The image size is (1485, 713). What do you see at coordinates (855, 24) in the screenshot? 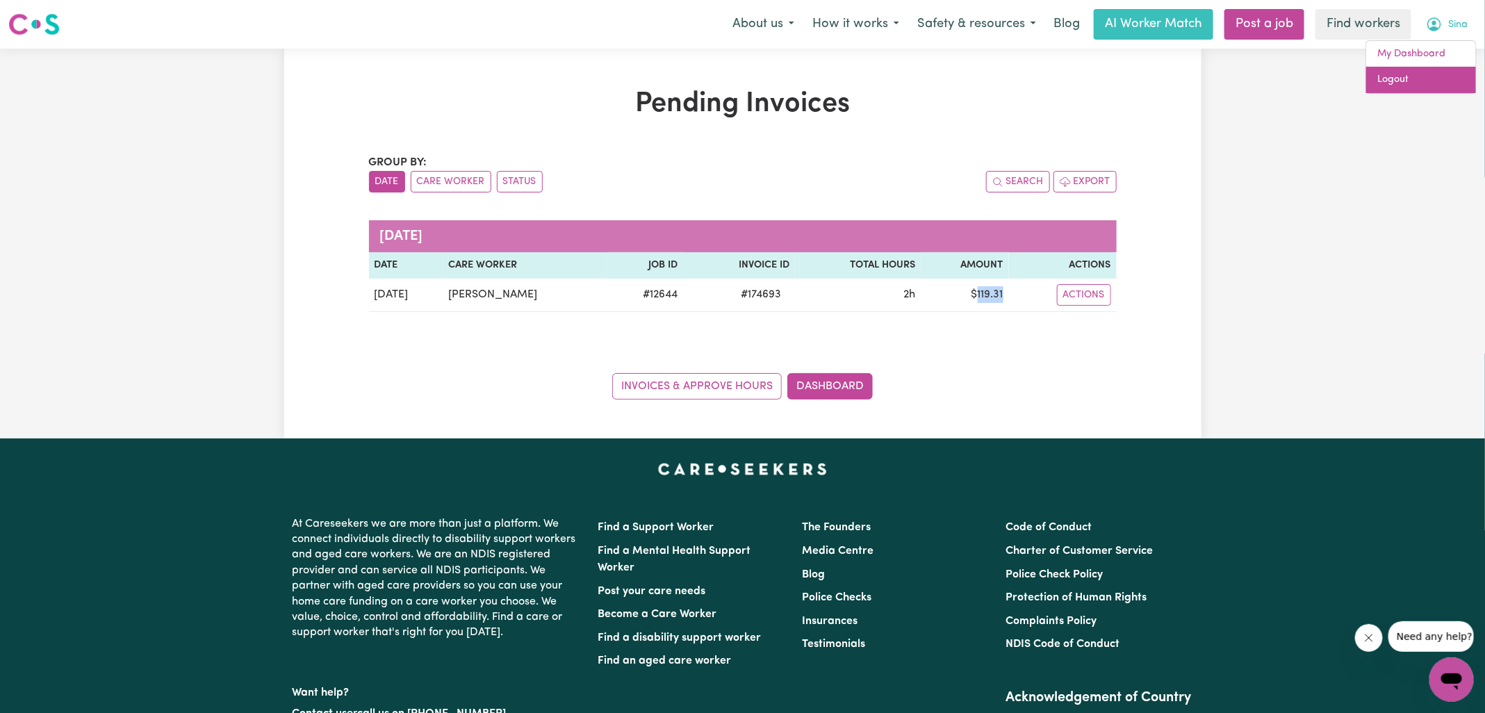
I see `button: How it works` at bounding box center [855, 24].